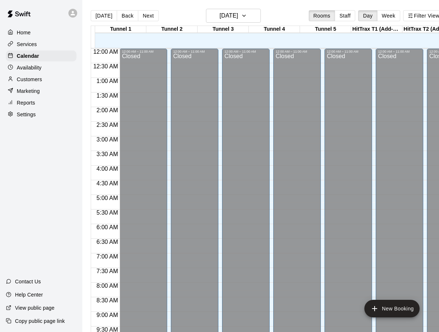  What do you see at coordinates (35, 308) in the screenshot?
I see `p: View public page` at bounding box center [35, 308].